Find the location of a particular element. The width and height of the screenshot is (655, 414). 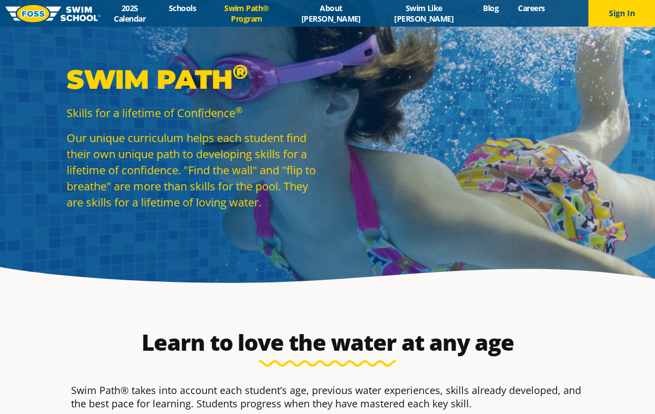

p: Swim Path is located at coordinates (194, 79).